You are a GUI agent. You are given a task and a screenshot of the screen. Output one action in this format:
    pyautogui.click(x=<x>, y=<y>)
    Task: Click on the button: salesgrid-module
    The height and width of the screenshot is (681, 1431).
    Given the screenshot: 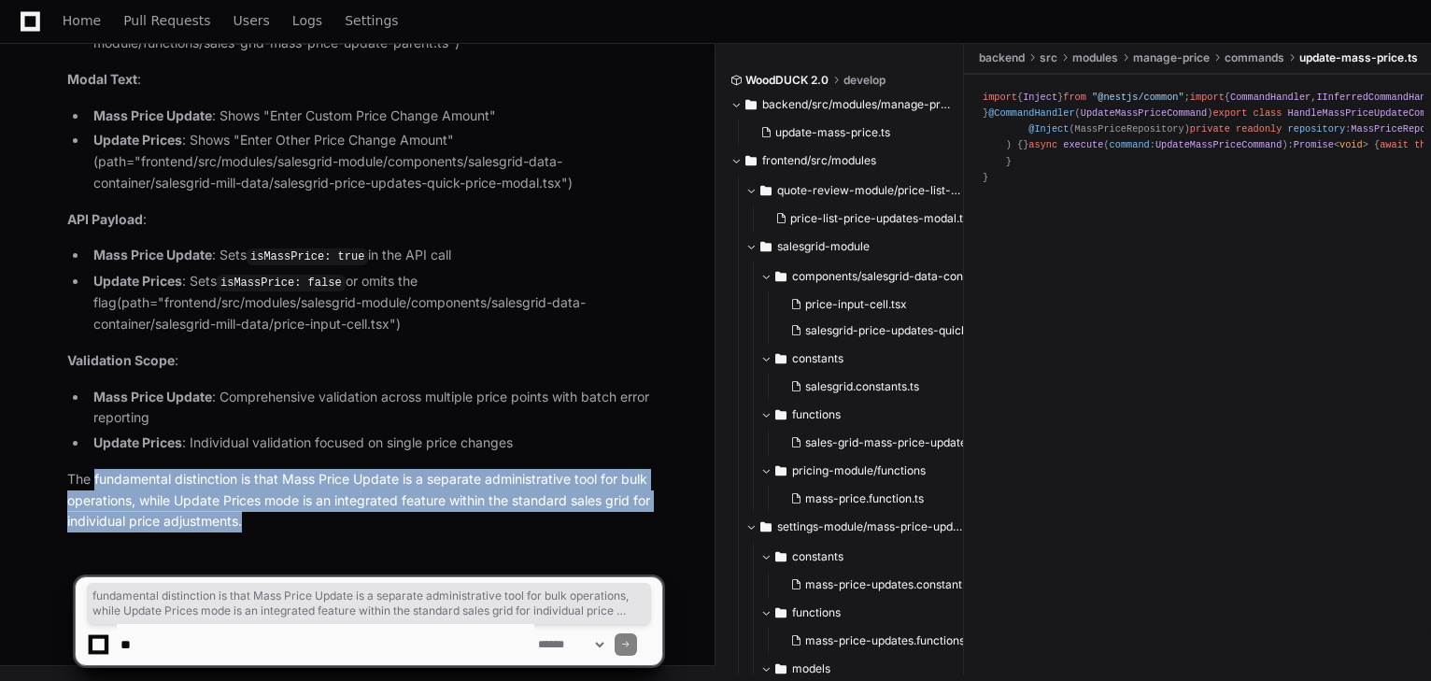 What is the action you would take?
    pyautogui.click(x=855, y=247)
    